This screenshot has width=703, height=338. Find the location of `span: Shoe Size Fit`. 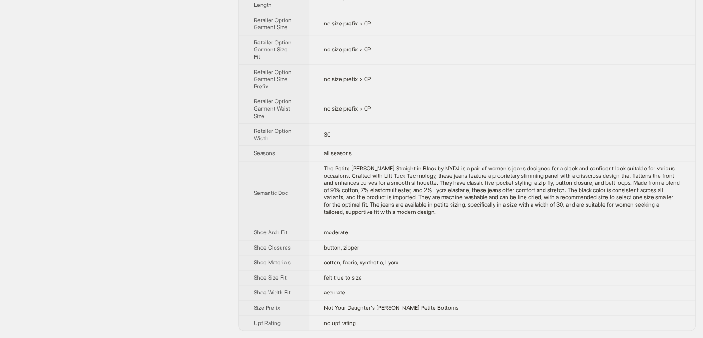

span: Shoe Size Fit is located at coordinates (270, 277).